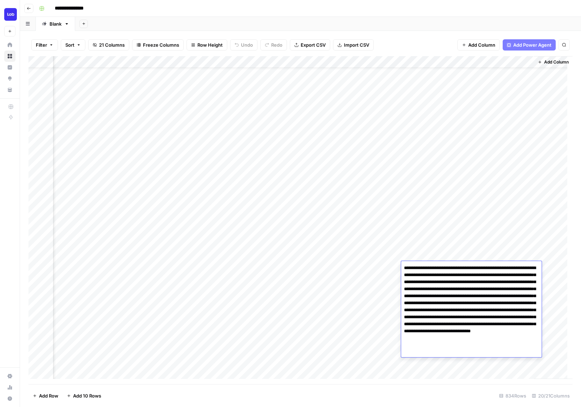  What do you see at coordinates (277, 45) in the screenshot?
I see `span: Redo` at bounding box center [277, 45].